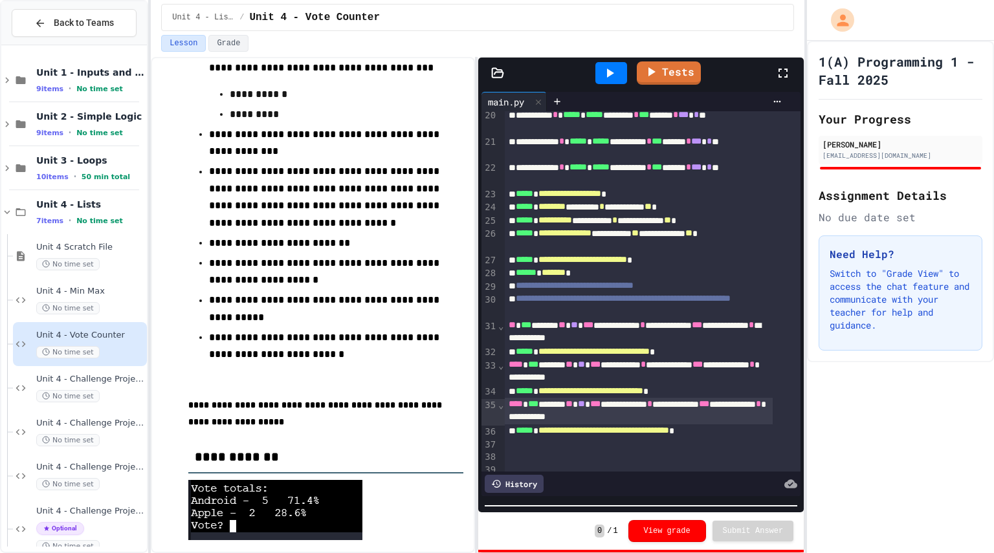 The height and width of the screenshot is (553, 994). Describe the element at coordinates (90, 379) in the screenshot. I see `span: Unit 4 - Challenge Project - Gimkit random name generator` at that location.